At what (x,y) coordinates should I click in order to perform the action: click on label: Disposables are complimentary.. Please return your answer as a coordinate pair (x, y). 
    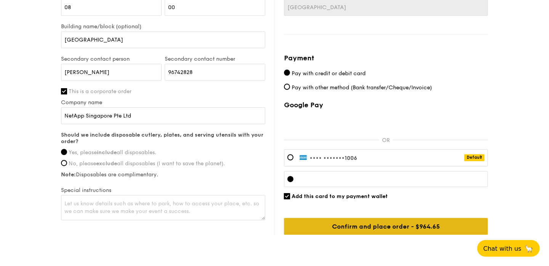
    Looking at the image, I should click on (163, 174).